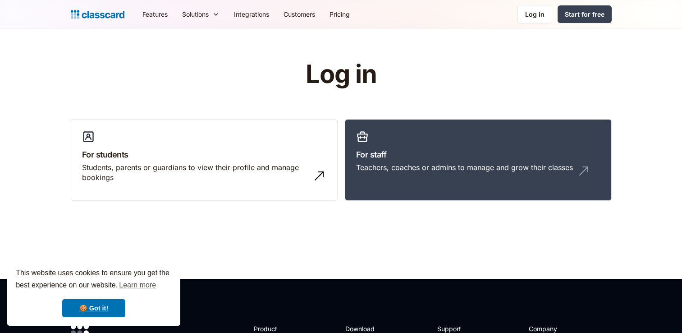 The image size is (682, 333). What do you see at coordinates (204, 154) in the screenshot?
I see `h3: For students` at bounding box center [204, 154].